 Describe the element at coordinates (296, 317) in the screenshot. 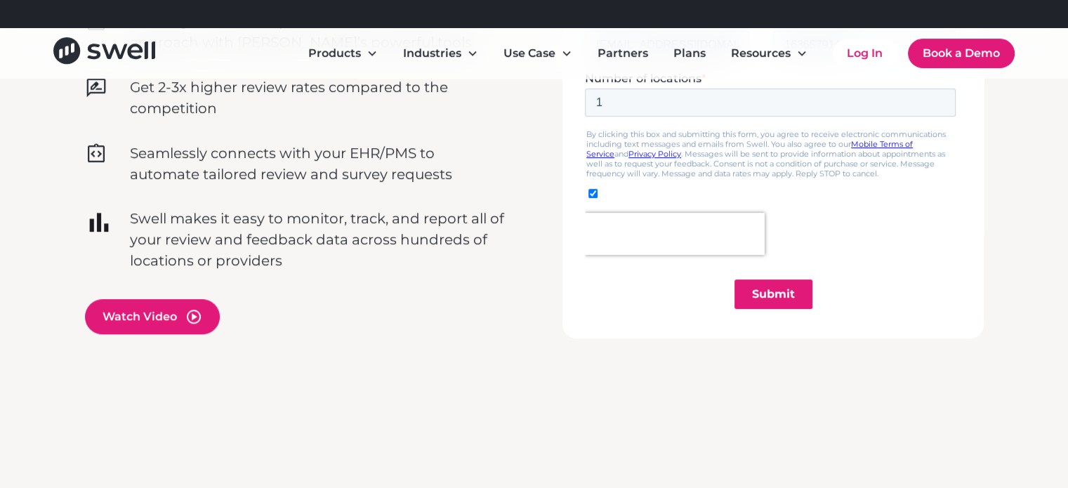

I see `a: open lightbox` at that location.